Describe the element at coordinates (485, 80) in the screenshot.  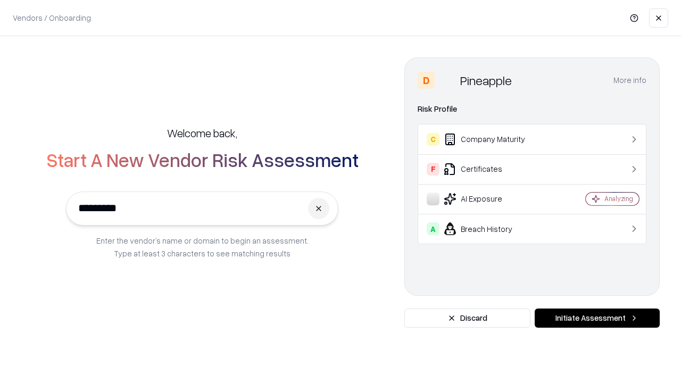
I see `div: Pineapple` at that location.